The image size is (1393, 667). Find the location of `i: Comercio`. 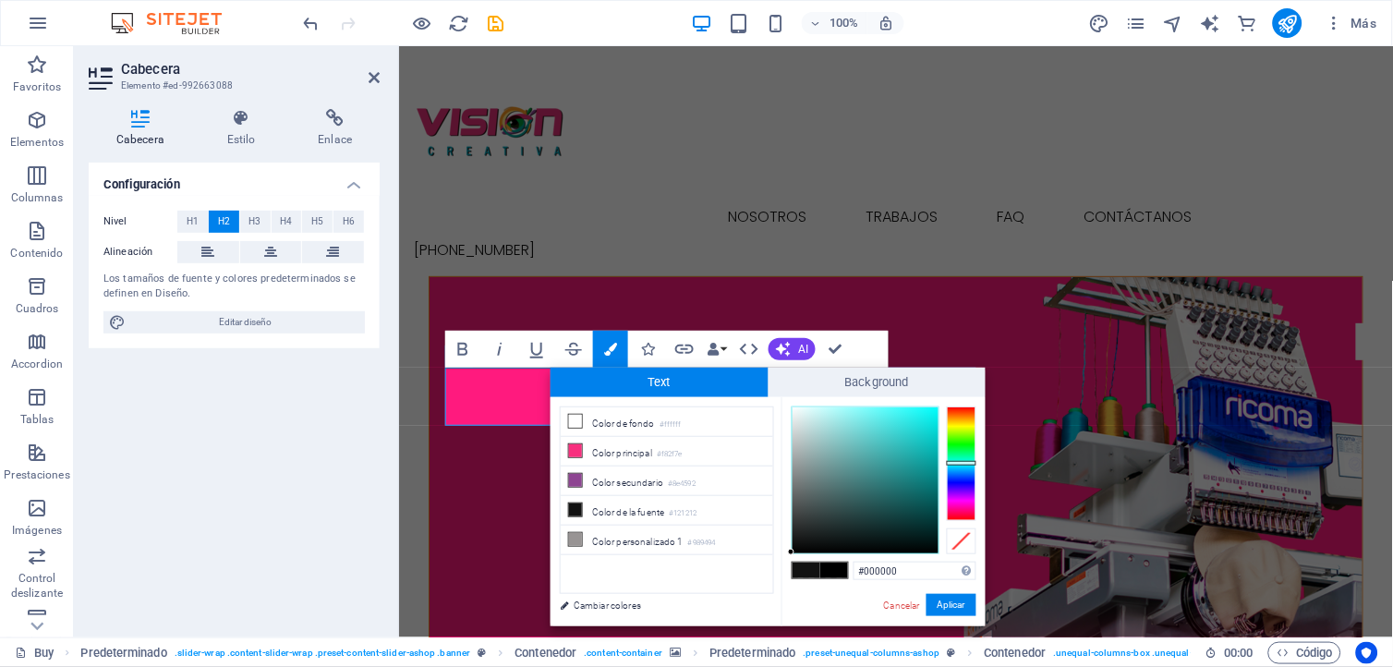

i: Comercio is located at coordinates (1247, 23).